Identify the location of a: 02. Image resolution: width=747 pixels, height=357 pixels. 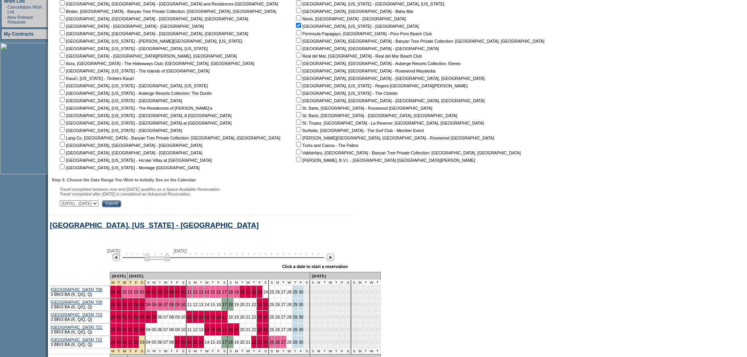
(136, 305).